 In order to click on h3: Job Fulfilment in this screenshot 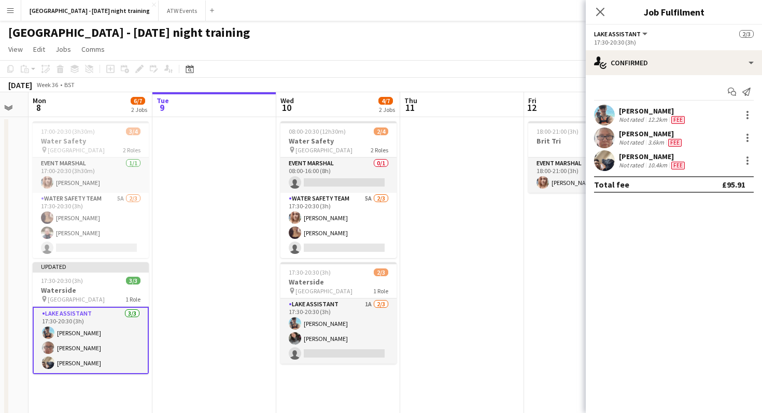, I will do `click(674, 12)`.